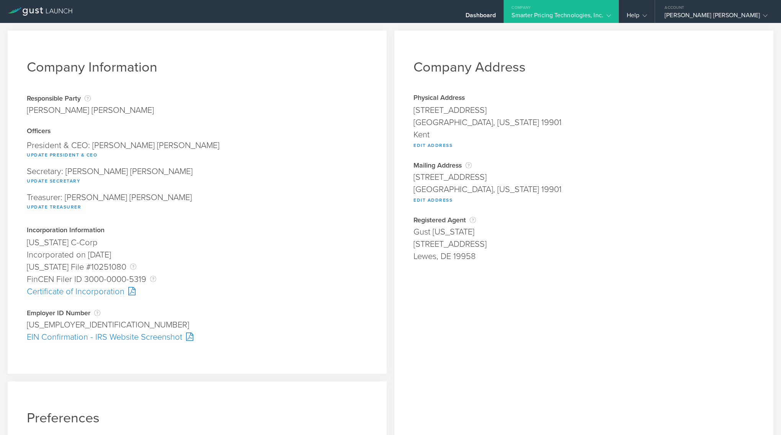  Describe the element at coordinates (54, 207) in the screenshot. I see `button: Update Treasurer` at that location.